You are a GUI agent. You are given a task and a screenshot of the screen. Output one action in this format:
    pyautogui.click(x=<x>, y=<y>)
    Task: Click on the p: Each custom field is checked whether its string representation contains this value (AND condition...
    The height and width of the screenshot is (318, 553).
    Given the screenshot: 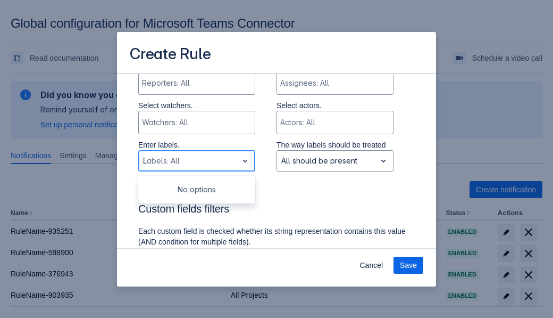 What is the action you would take?
    pyautogui.click(x=277, y=236)
    